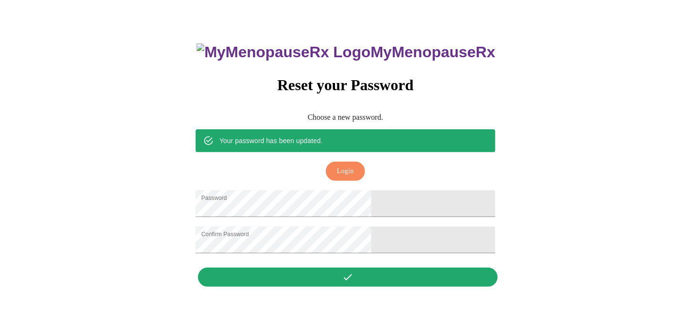  What do you see at coordinates (345, 171) in the screenshot?
I see `span: Login` at bounding box center [345, 171].